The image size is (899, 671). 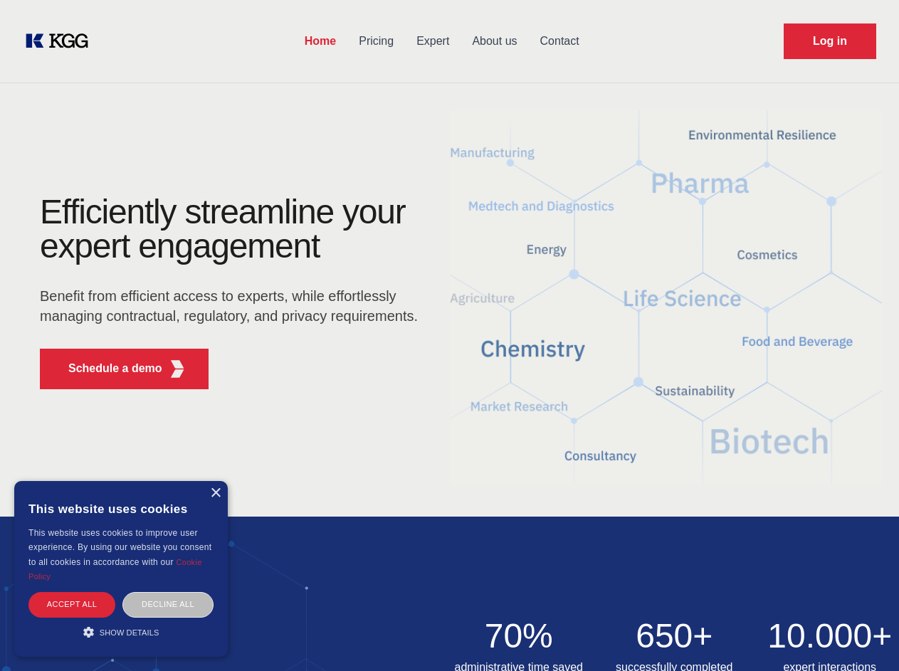 What do you see at coordinates (519, 636) in the screenshot?
I see `h2: 70%` at bounding box center [519, 636].